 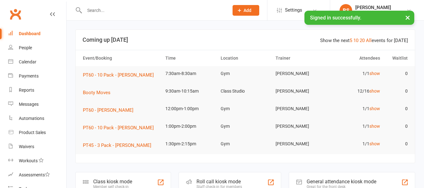 I want to click on a: 5, so click(x=351, y=41).